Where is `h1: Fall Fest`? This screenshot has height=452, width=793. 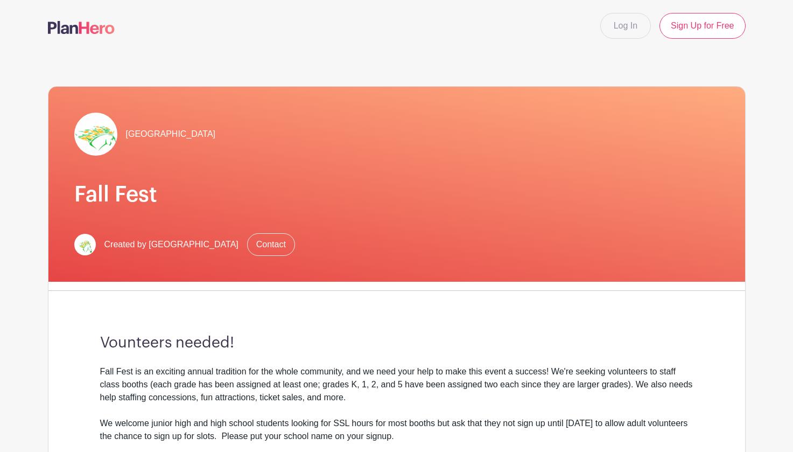
h1: Fall Fest is located at coordinates (397, 194).